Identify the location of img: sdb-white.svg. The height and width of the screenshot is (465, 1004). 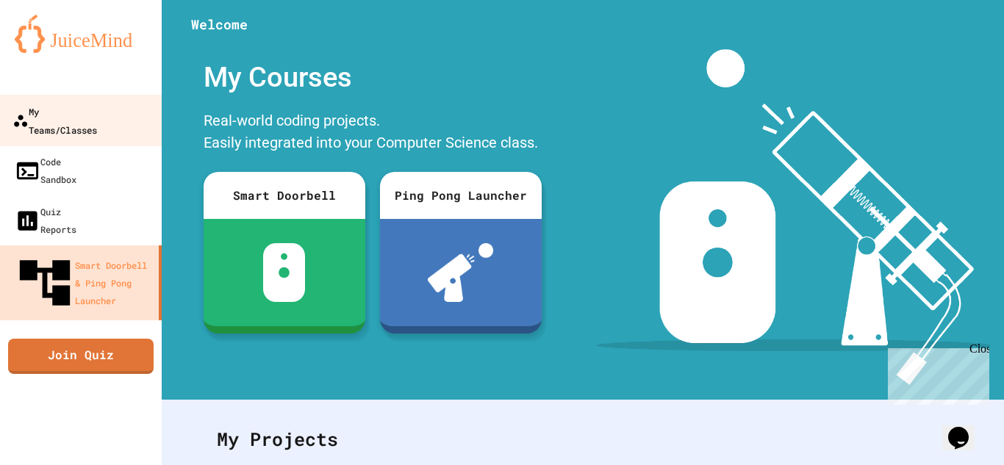
(284, 273).